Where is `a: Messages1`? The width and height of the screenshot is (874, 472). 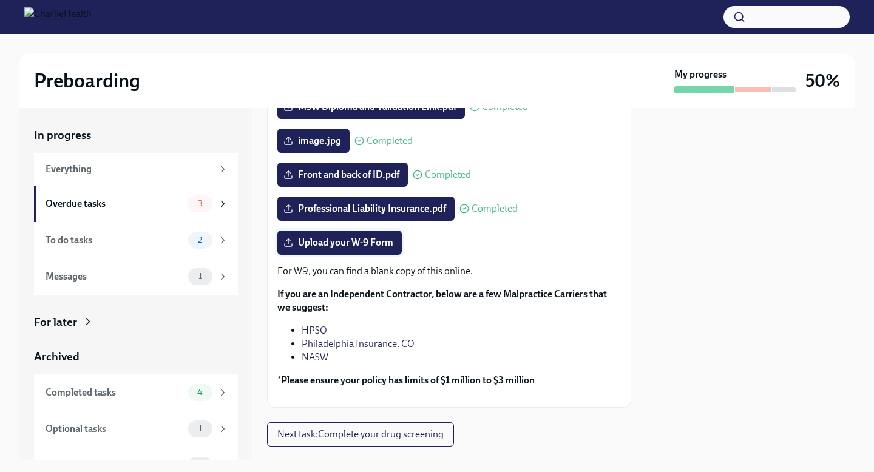
a: Messages1 is located at coordinates (136, 277).